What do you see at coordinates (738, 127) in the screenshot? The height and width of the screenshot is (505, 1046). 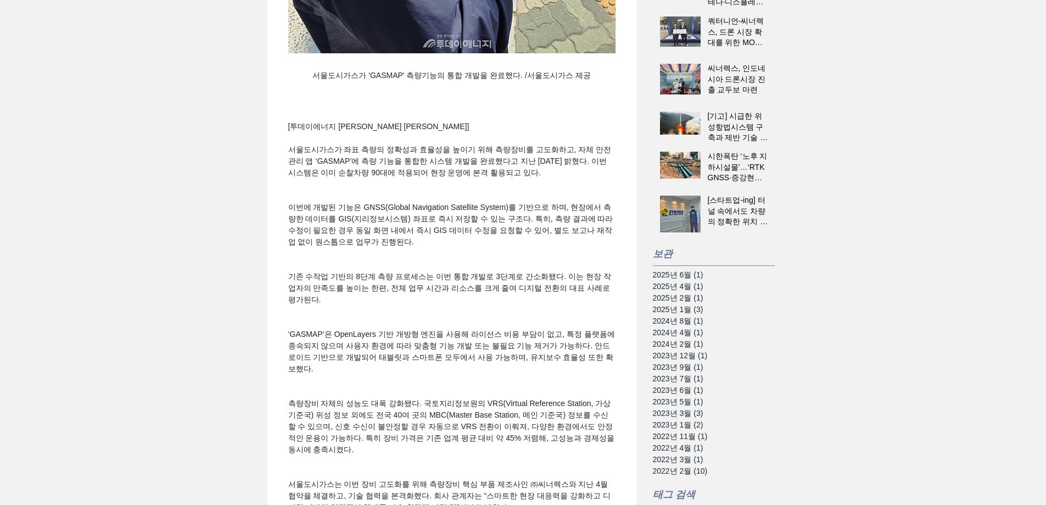 I see `h2: [기고] 시급한 위성항법시스템 구축과 제반 기술 경쟁력 강화` at bounding box center [738, 127].